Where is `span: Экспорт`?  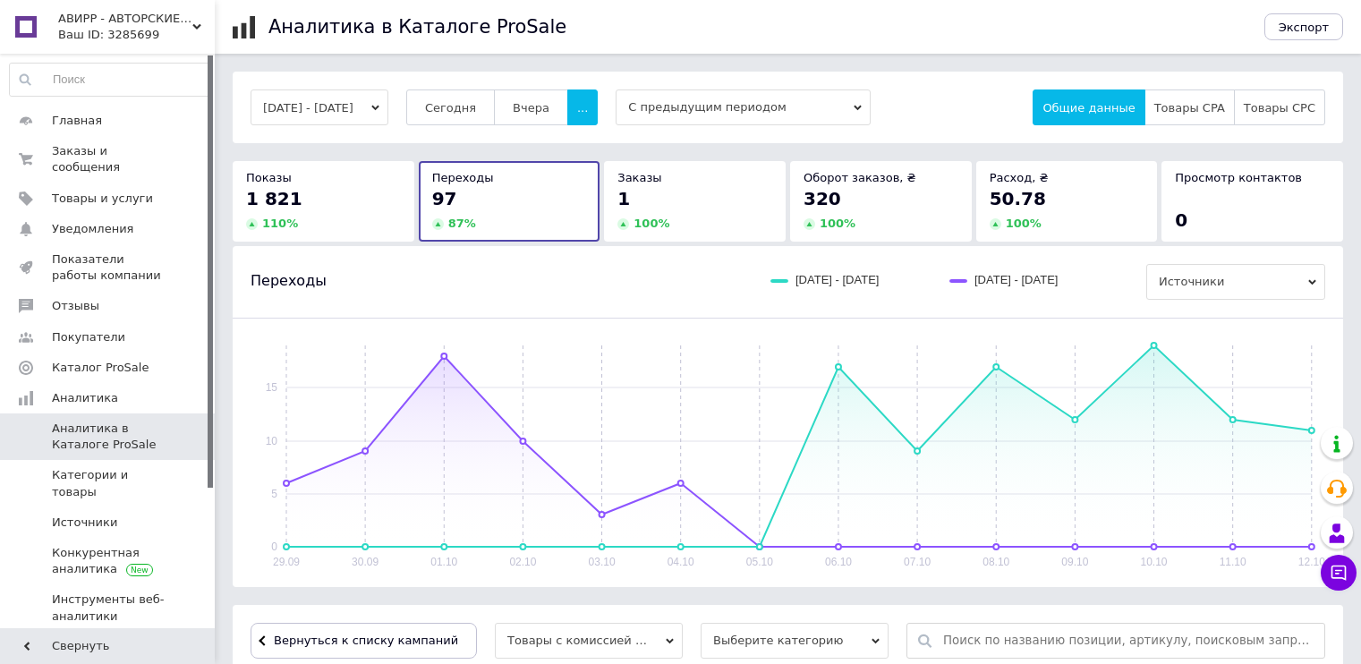 span: Экспорт is located at coordinates (1303, 27).